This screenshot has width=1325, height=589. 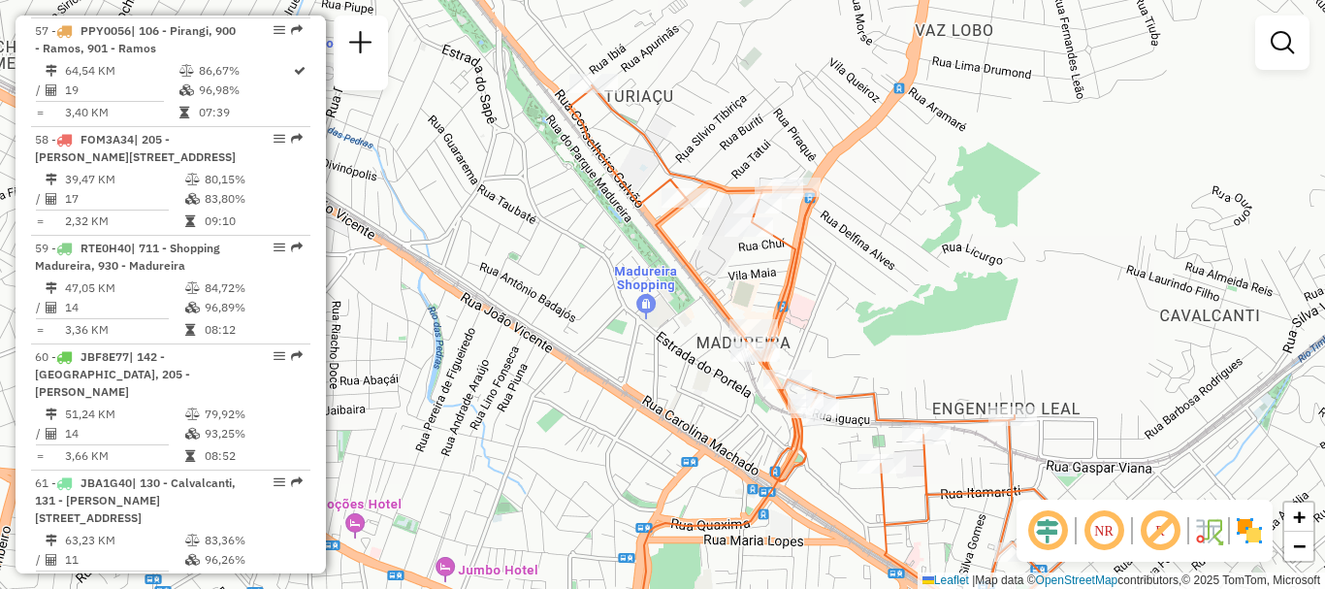 What do you see at coordinates (106, 482) in the screenshot?
I see `span: JBA1G40` at bounding box center [106, 482].